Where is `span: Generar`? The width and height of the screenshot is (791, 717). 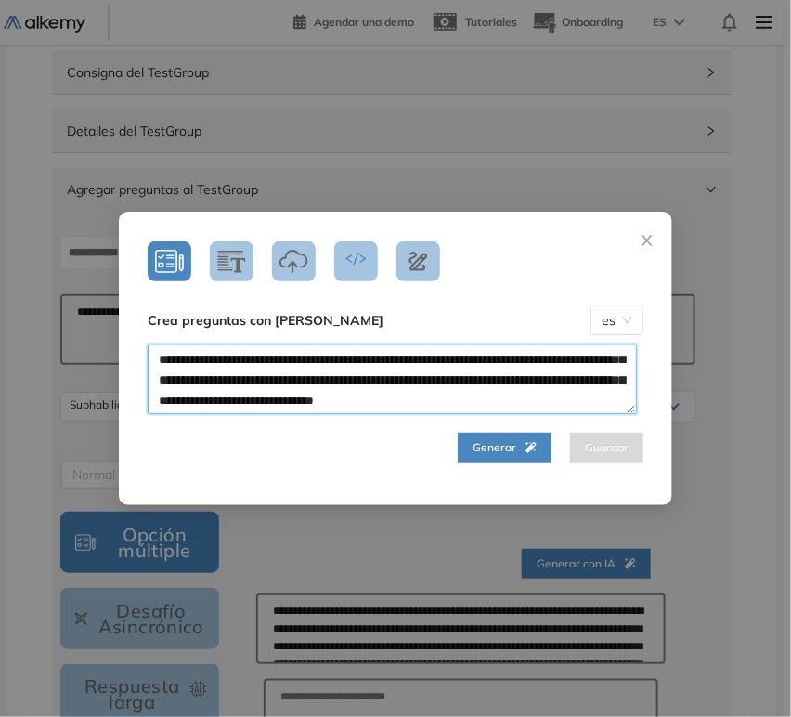 span: Generar is located at coordinates (504, 447).